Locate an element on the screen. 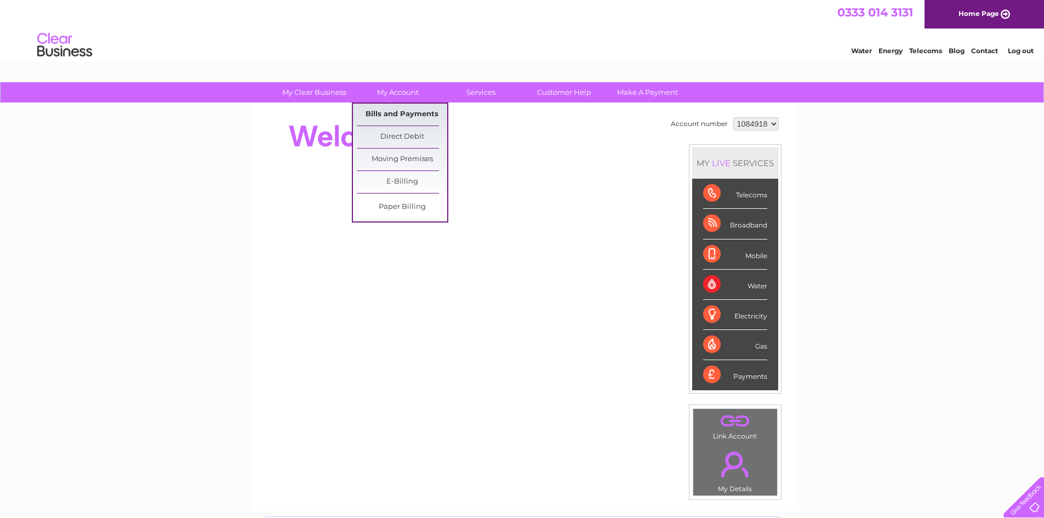 The image size is (1044, 518). div: MY SERVICES is located at coordinates (735, 163).